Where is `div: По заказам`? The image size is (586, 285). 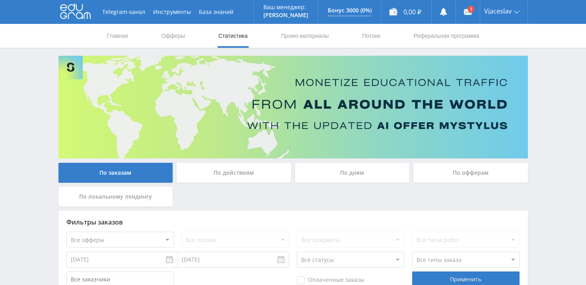 div: По заказам is located at coordinates (116, 173).